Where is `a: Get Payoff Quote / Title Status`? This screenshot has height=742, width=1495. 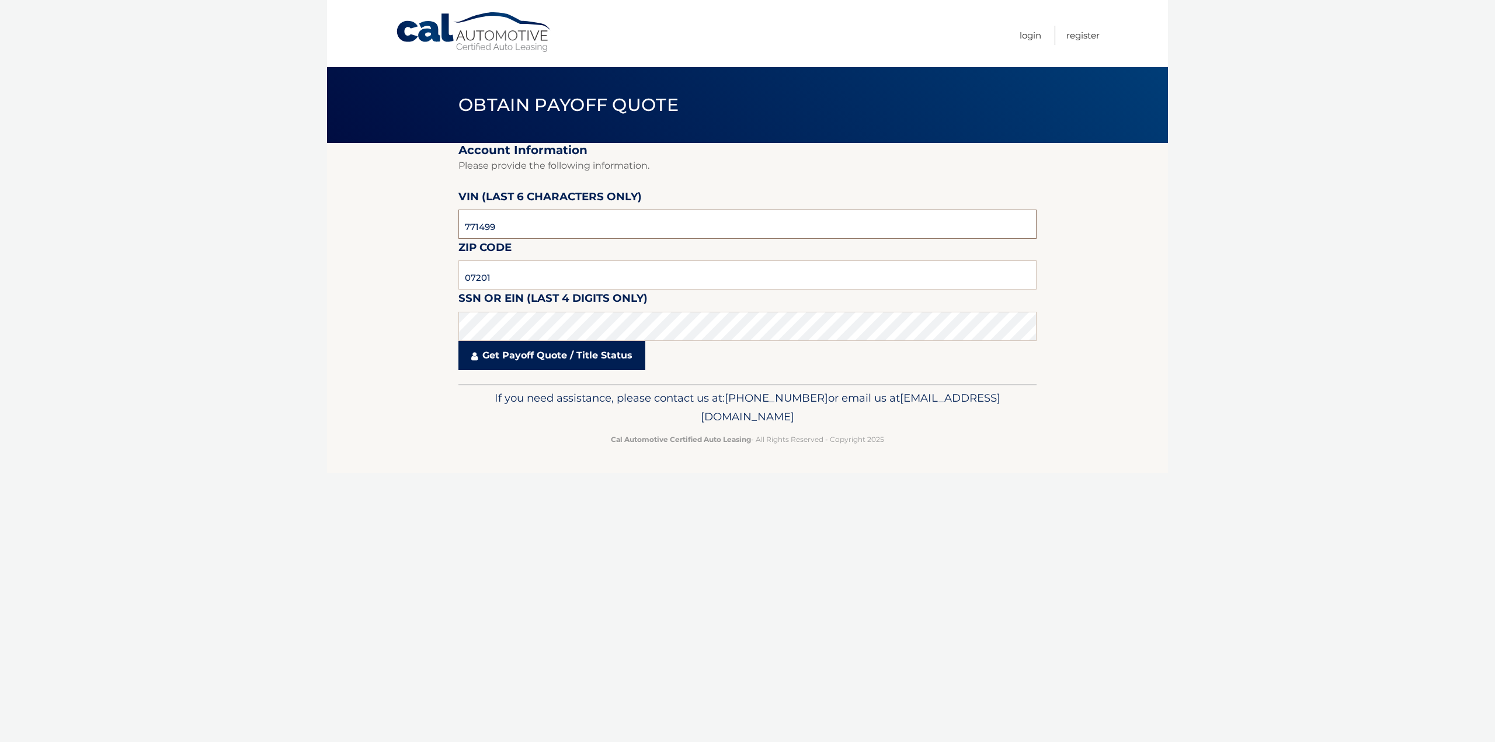 a: Get Payoff Quote / Title Status is located at coordinates (552, 356).